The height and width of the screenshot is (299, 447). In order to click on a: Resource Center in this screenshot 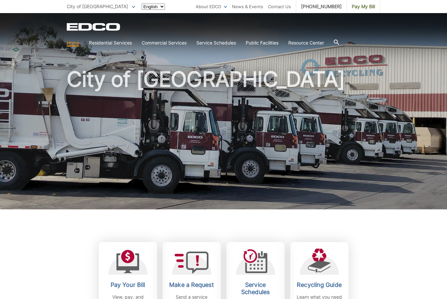, I will do `click(306, 43)`.